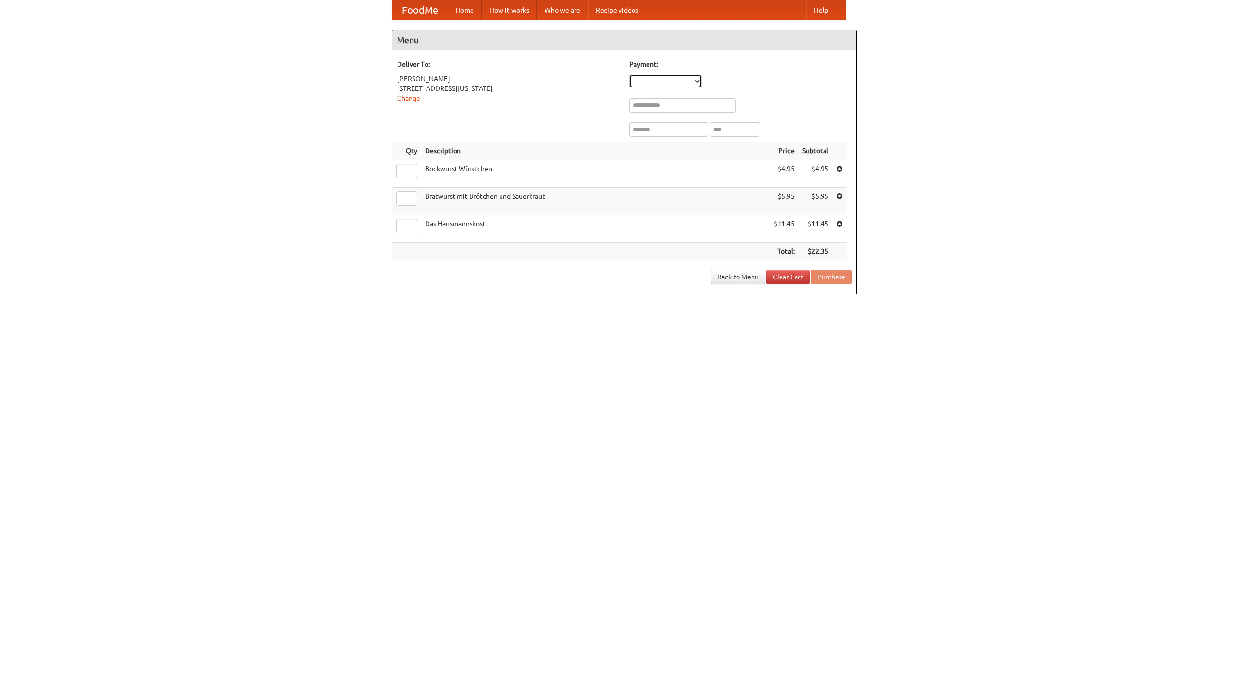 The image size is (1238, 684). Describe the element at coordinates (409, 98) in the screenshot. I see `a: Change` at that location.